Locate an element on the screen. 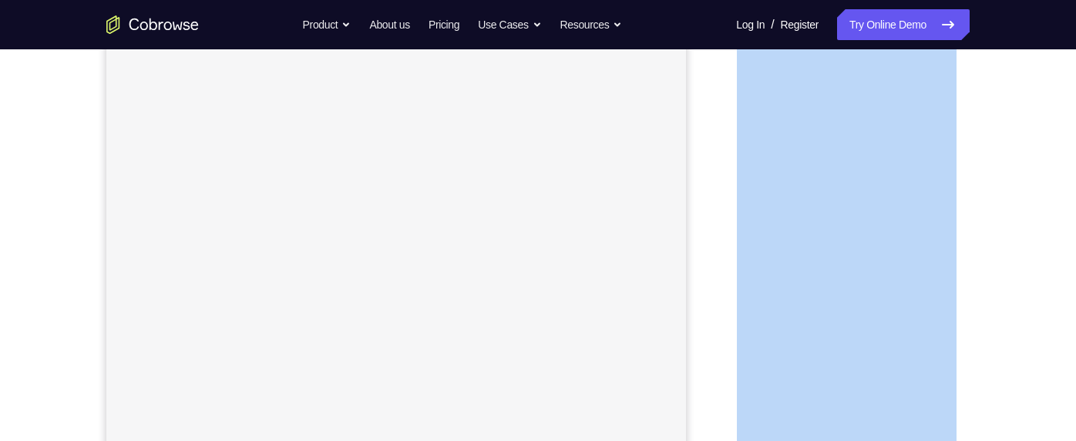 Image resolution: width=1076 pixels, height=441 pixels. button: Product is located at coordinates (327, 25).